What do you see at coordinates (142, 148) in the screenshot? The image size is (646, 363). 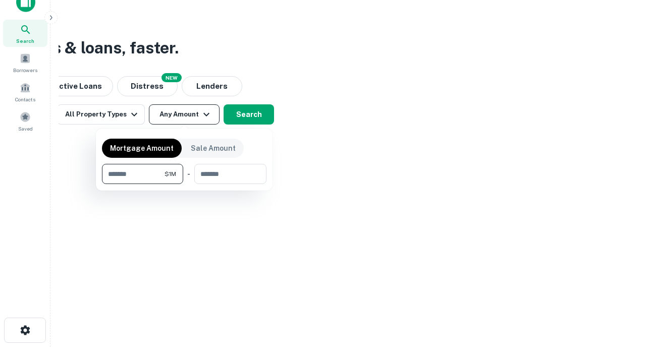 I see `p: Mortgage Amount` at bounding box center [142, 148].